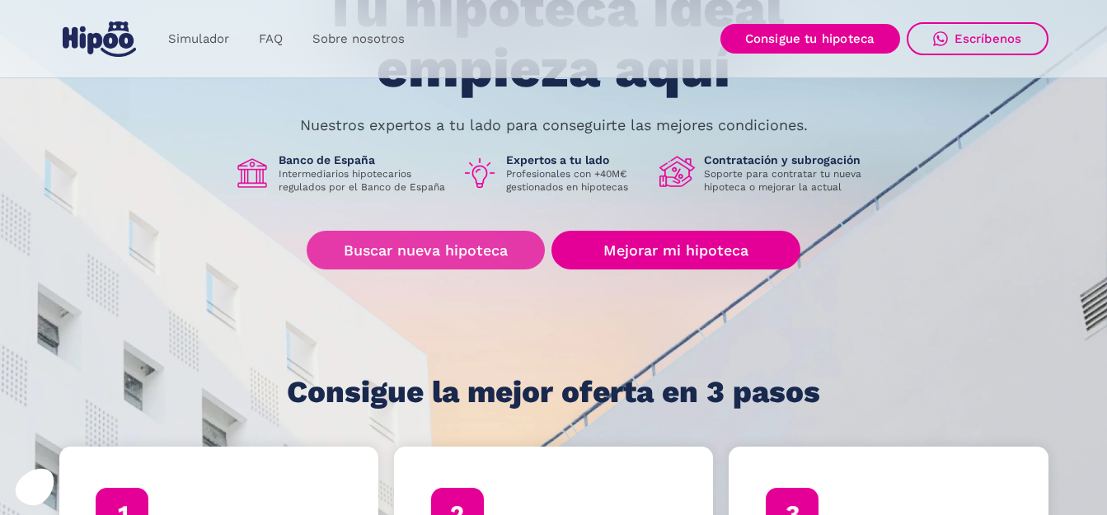 The height and width of the screenshot is (515, 1107). I want to click on p: Soporte para contratar tu nueva hipoteca o mejorar la actual, so click(789, 181).